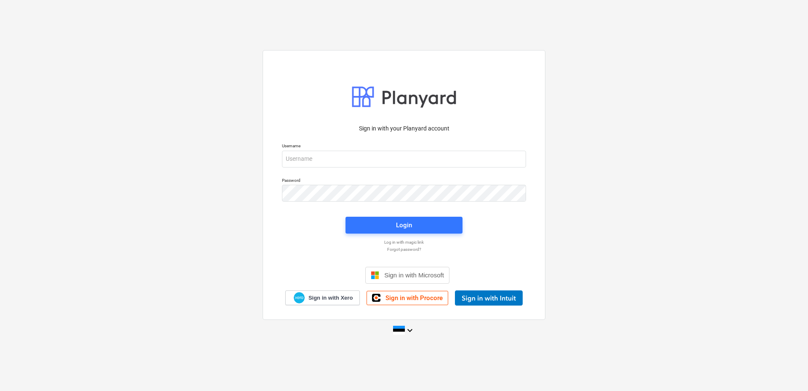 This screenshot has height=391, width=808. I want to click on a: Sign in with Procore, so click(408, 298).